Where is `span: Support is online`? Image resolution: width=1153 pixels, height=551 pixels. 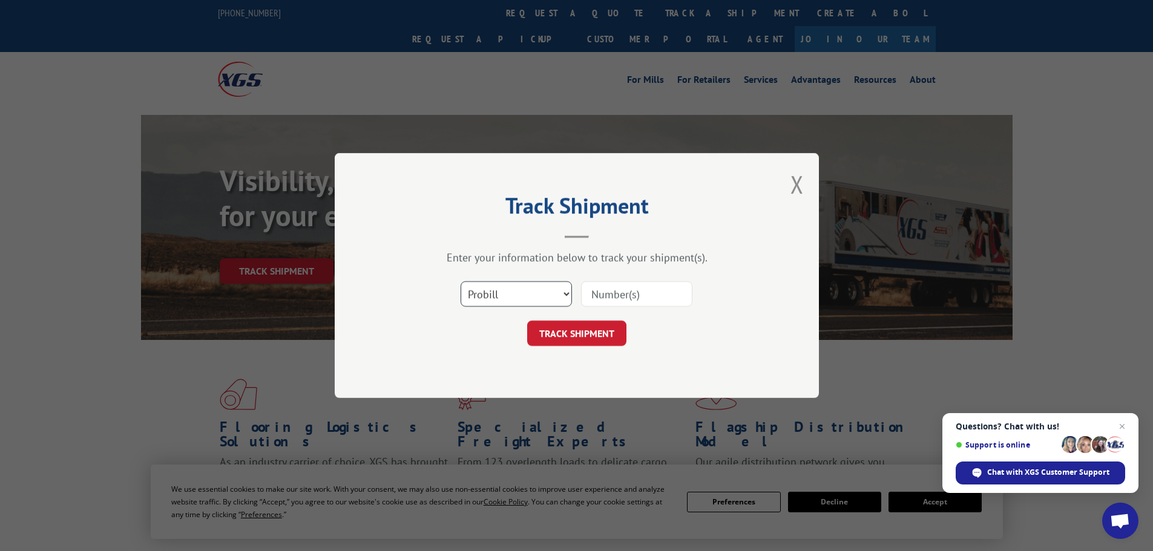
span: Support is online is located at coordinates (1007, 445).